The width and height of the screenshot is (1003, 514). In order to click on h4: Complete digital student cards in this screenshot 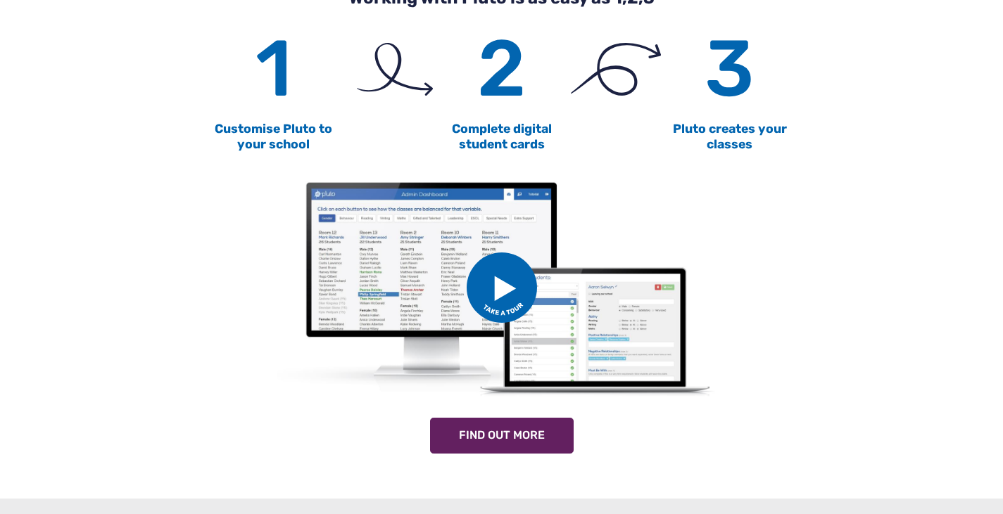, I will do `click(502, 137)`.